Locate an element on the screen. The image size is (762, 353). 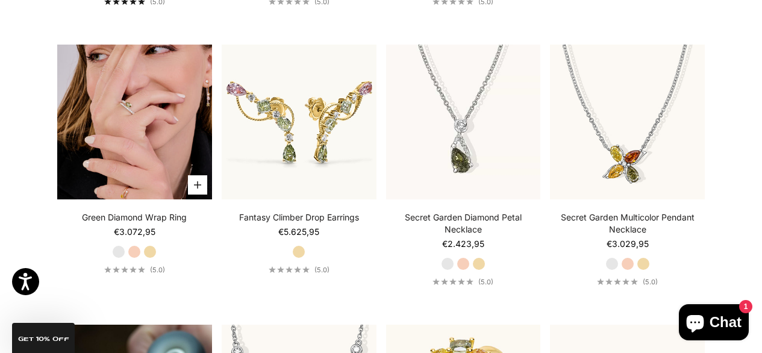
div: GET 10% Off is located at coordinates (43, 338).